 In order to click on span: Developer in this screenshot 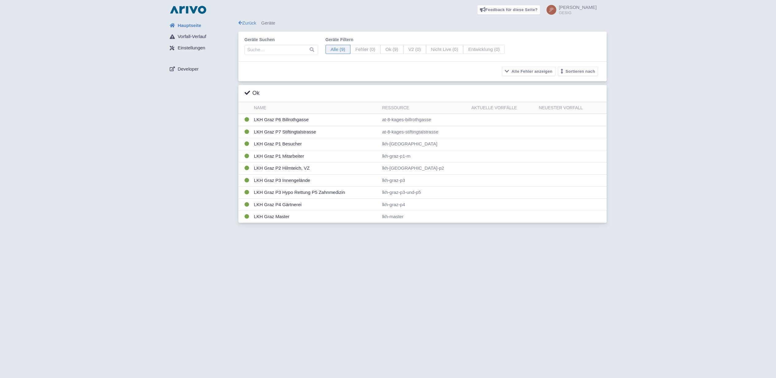, I will do `click(188, 69)`.